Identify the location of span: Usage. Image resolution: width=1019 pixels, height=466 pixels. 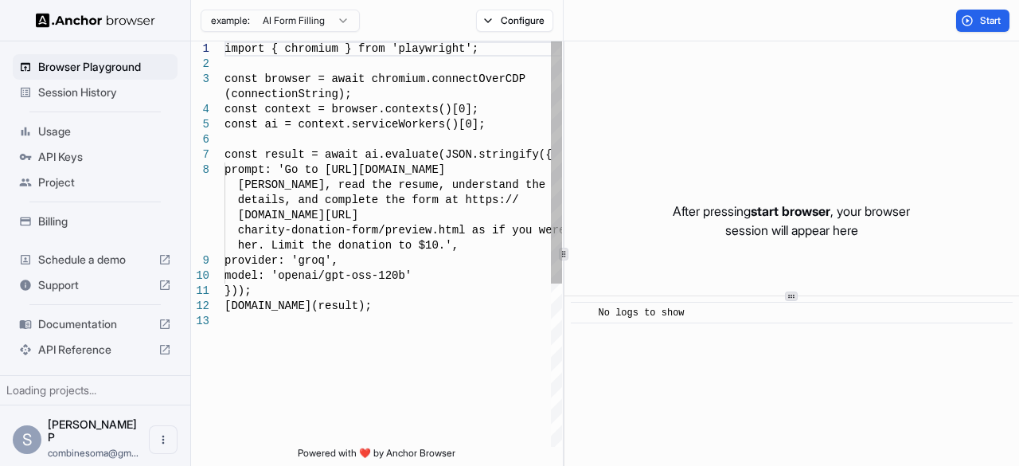
(104, 131).